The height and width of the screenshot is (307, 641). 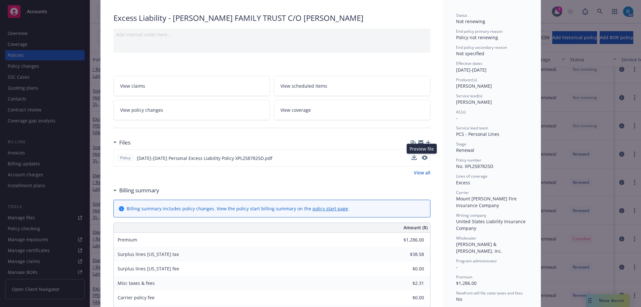 I want to click on span: Not specified, so click(x=471, y=53).